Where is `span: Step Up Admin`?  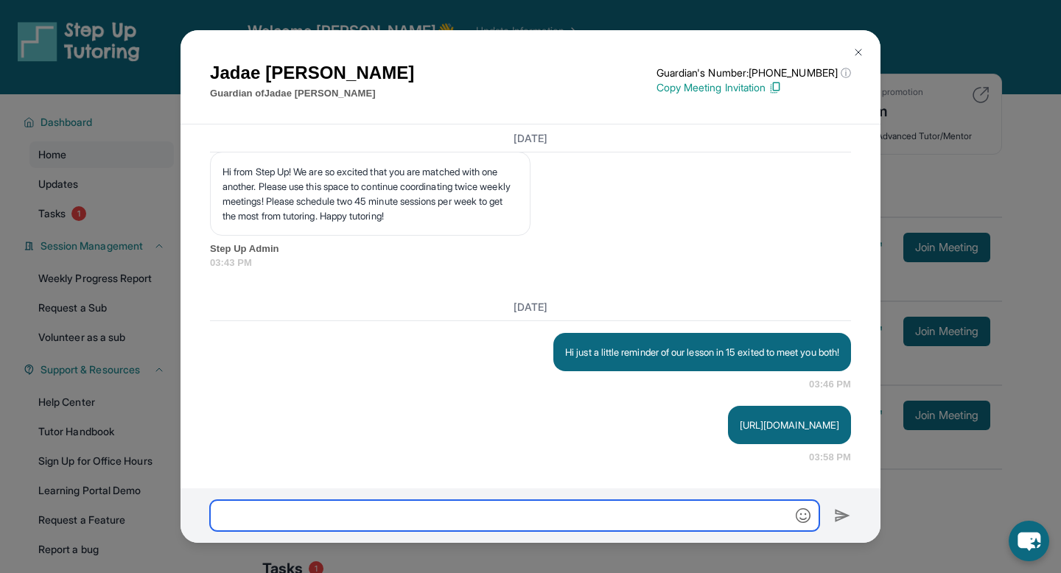 span: Step Up Admin is located at coordinates (531, 249).